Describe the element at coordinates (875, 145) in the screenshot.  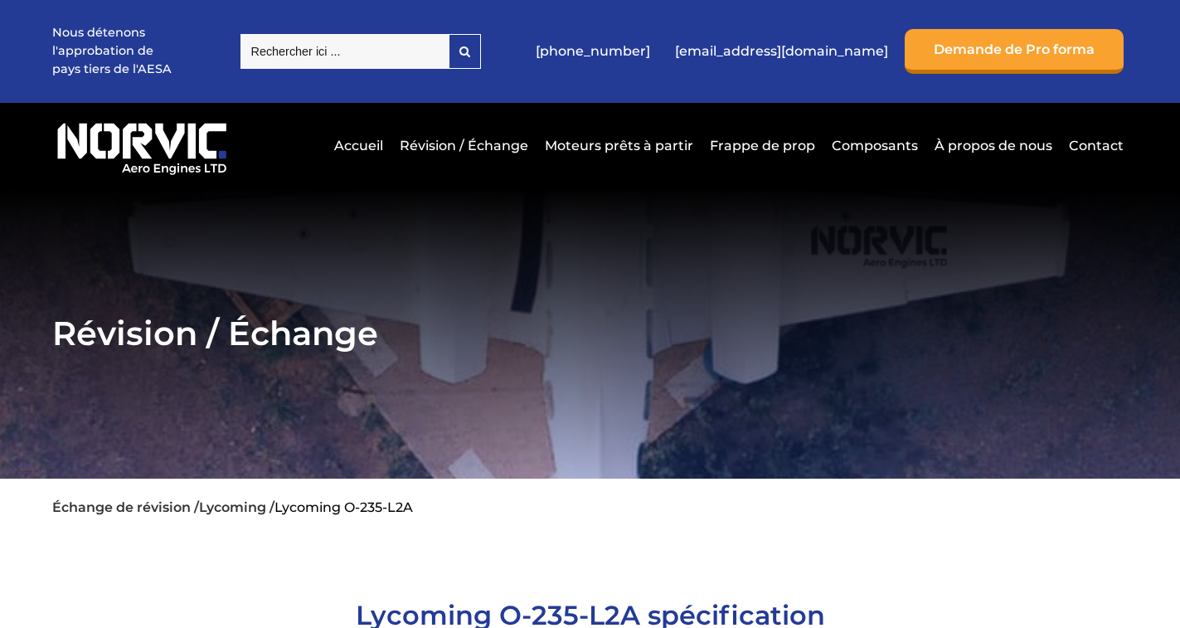
I see `a: Composants` at that location.